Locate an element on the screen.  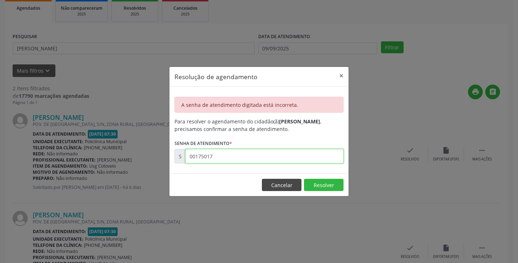
div: S is located at coordinates (180, 156).